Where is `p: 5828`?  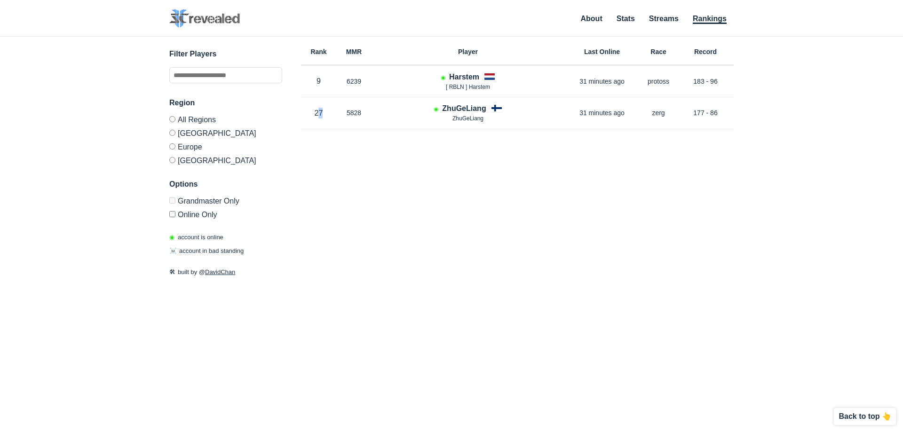 p: 5828 is located at coordinates (354, 113).